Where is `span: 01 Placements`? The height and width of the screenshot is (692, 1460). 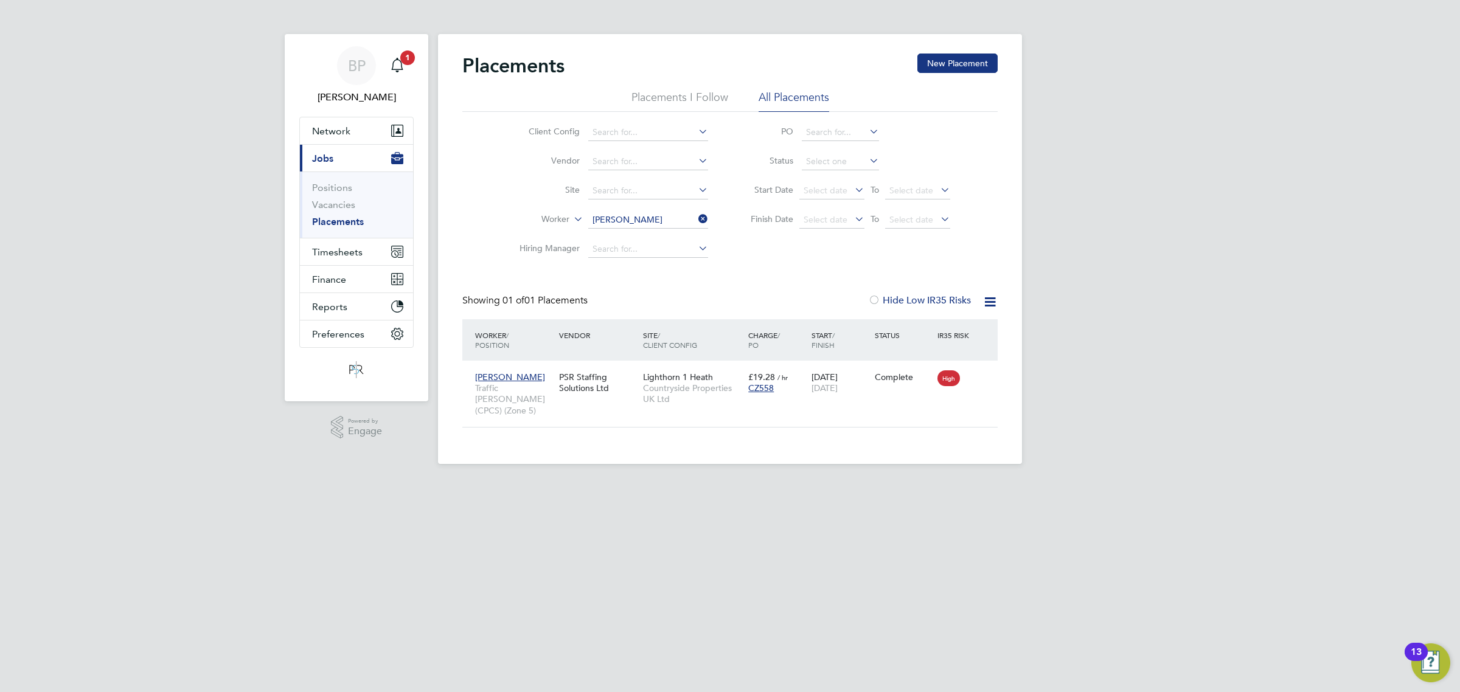
span: 01 Placements is located at coordinates (545, 301).